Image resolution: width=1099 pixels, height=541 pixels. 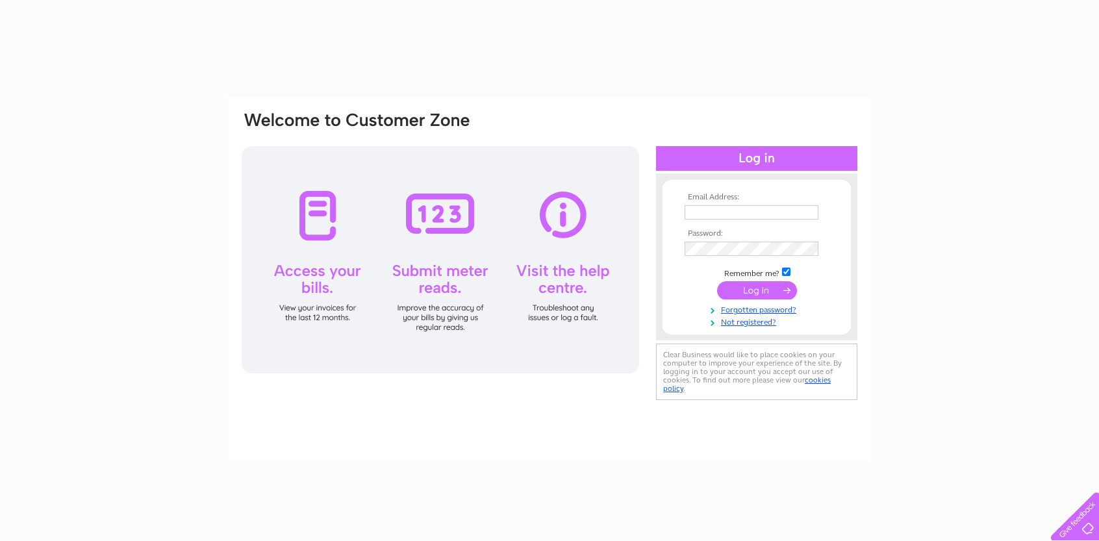 What do you see at coordinates (757, 372) in the screenshot?
I see `div: Clear Business would like to place cookies on your computer to improve your experience of the sit...` at bounding box center [757, 372].